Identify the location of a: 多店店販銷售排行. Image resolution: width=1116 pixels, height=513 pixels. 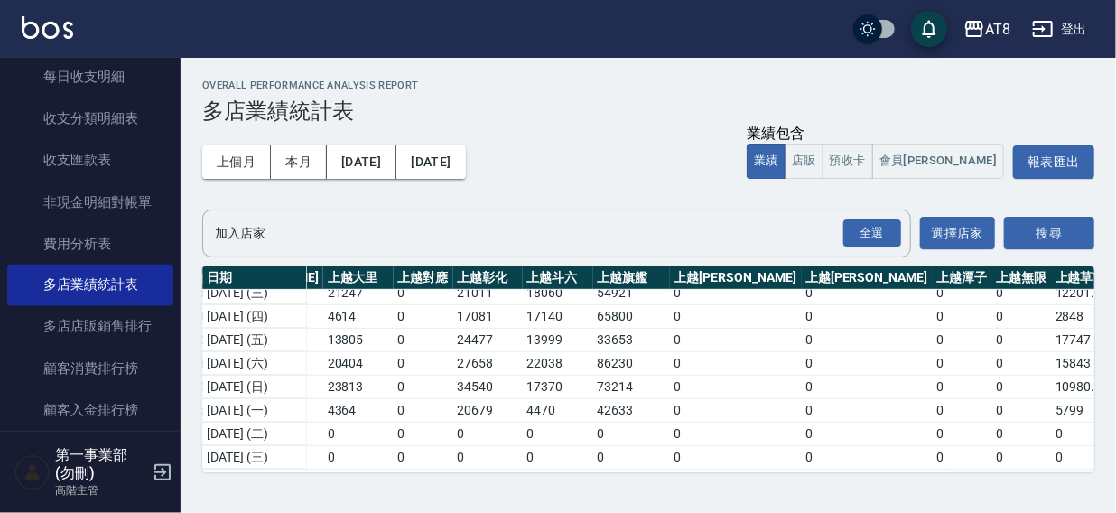
(90, 327).